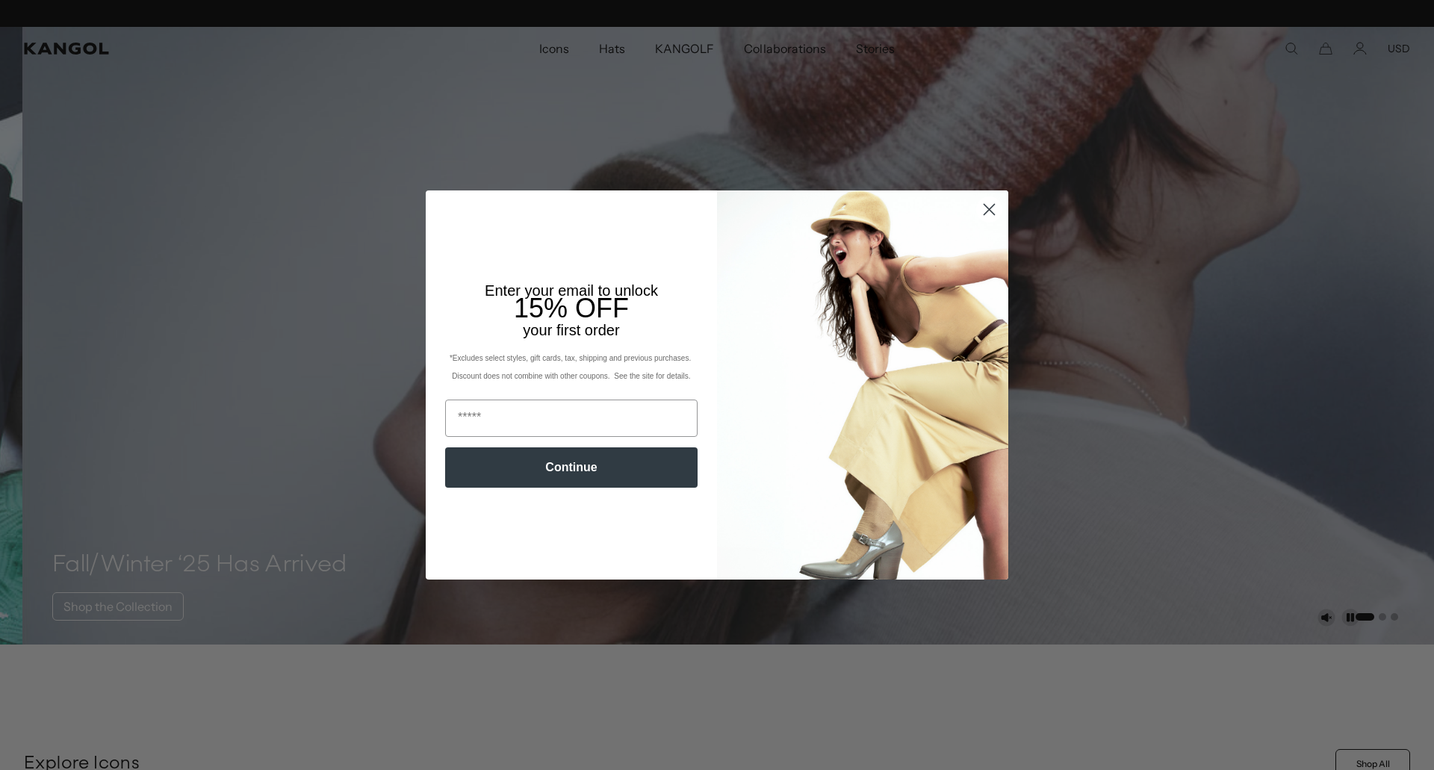 The height and width of the screenshot is (770, 1434). I want to click on button: Continue, so click(571, 468).